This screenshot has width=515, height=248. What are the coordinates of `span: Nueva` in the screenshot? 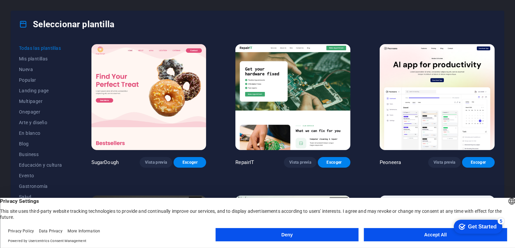 It's located at (41, 69).